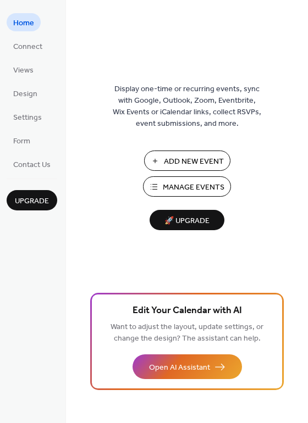  Describe the element at coordinates (179, 368) in the screenshot. I see `span: Open AI Assistant` at that location.